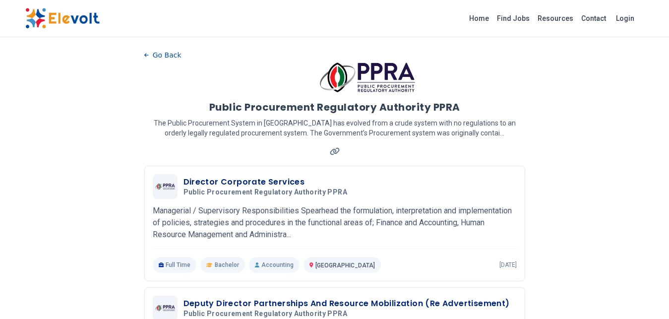 The width and height of the screenshot is (669, 319). Describe the element at coordinates (347, 303) in the screenshot. I see `h3: Deputy Director Partnerships And Resource Mobilization (Re Advertisement)` at that location.